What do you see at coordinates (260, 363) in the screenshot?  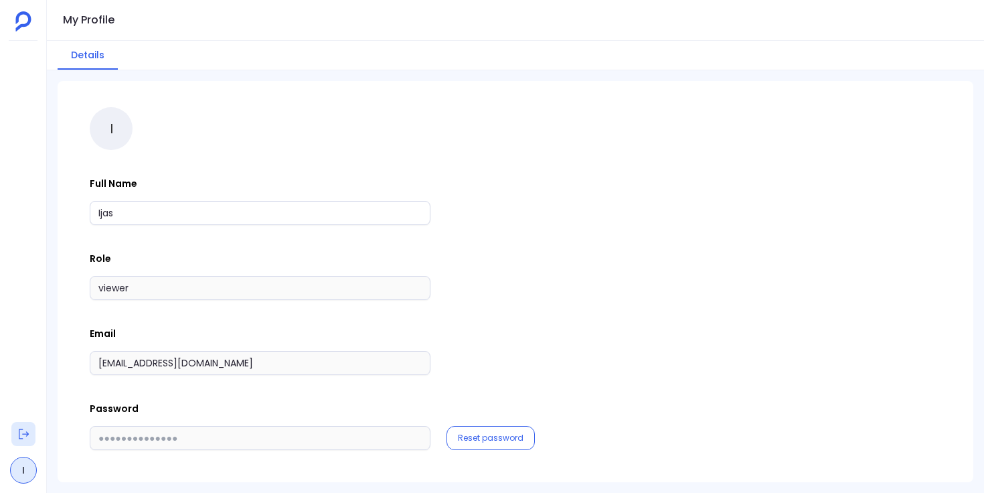 I see `input: Email` at bounding box center [260, 363].